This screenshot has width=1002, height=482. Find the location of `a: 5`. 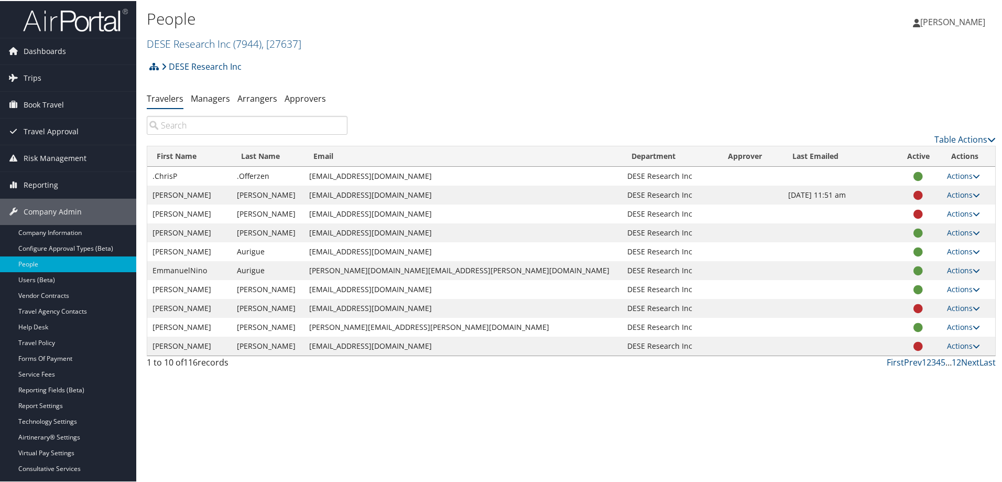

a: 5 is located at coordinates (943, 361).